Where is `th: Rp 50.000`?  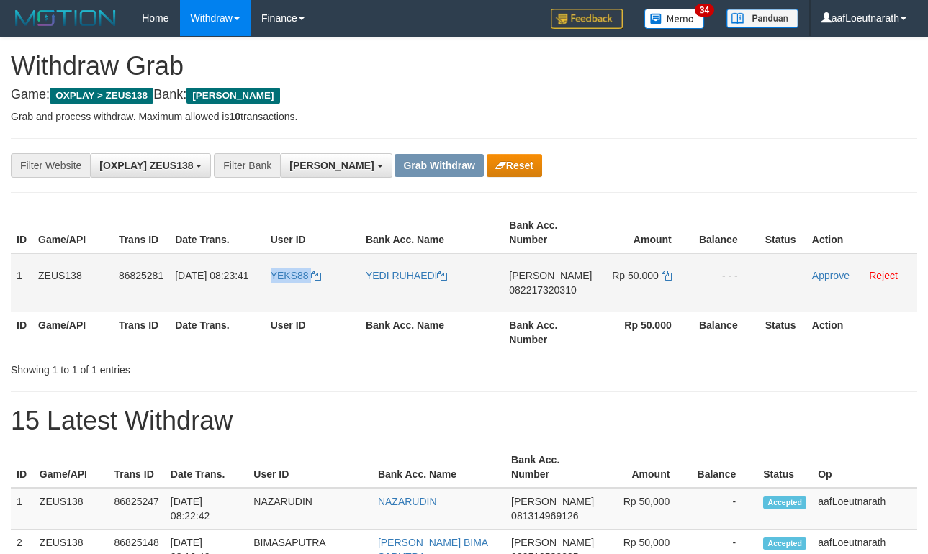 th: Rp 50.000 is located at coordinates (645, 332).